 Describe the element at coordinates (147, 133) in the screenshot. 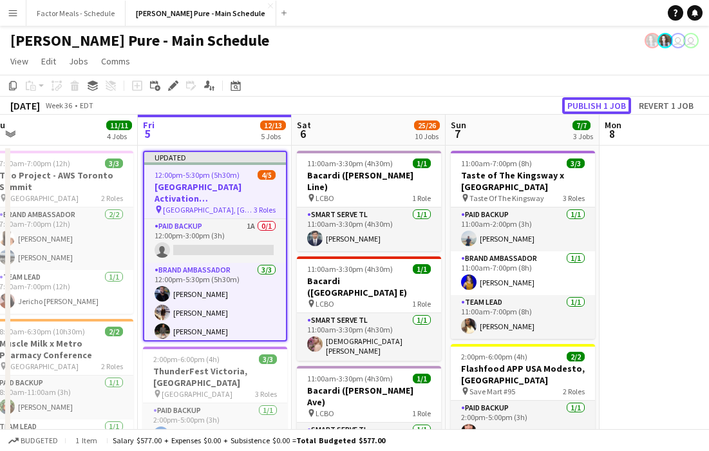

I see `span: 5` at that location.